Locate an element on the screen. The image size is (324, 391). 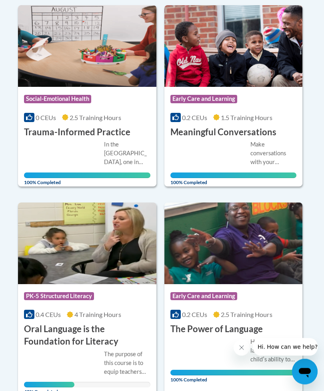
span: 1.5 Training Hours is located at coordinates (246, 118).